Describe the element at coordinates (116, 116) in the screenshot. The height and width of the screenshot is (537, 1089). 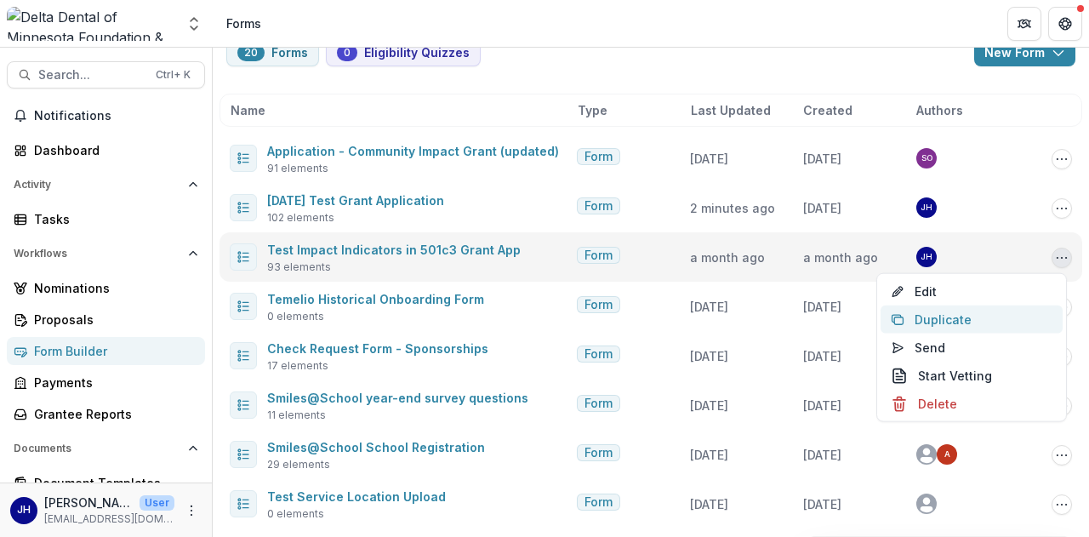
I see `span: Notifications` at that location.